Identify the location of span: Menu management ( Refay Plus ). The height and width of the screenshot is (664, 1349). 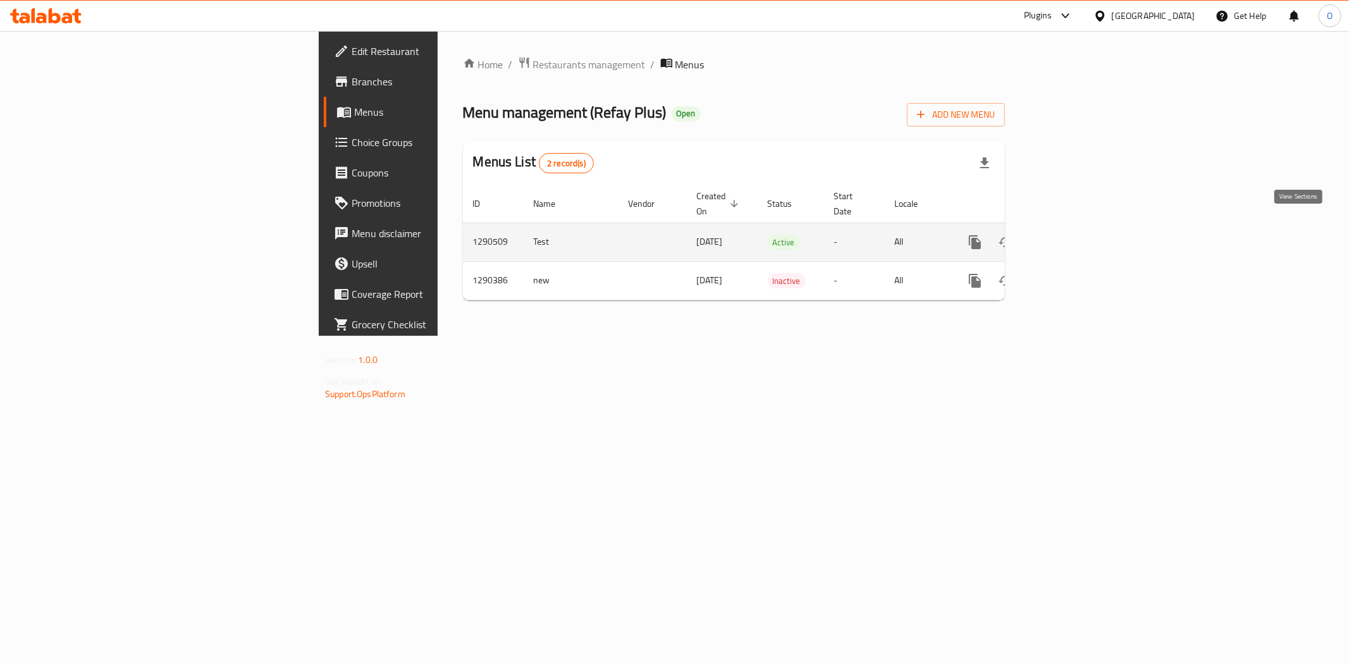
(565, 112).